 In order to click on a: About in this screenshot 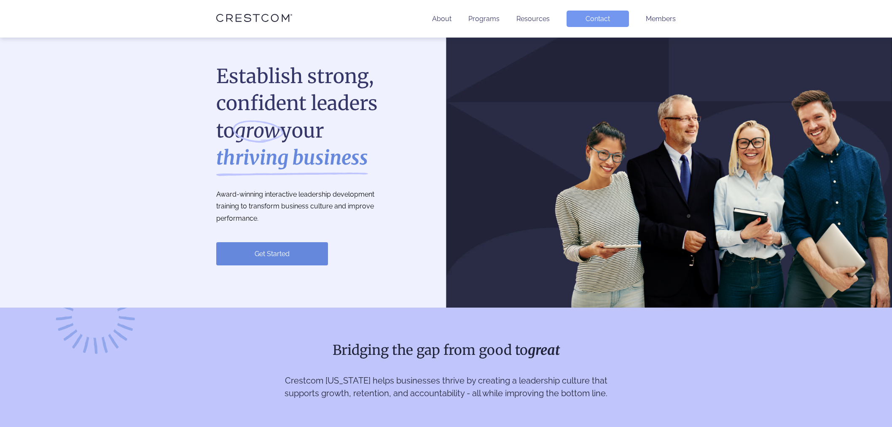, I will do `click(442, 19)`.